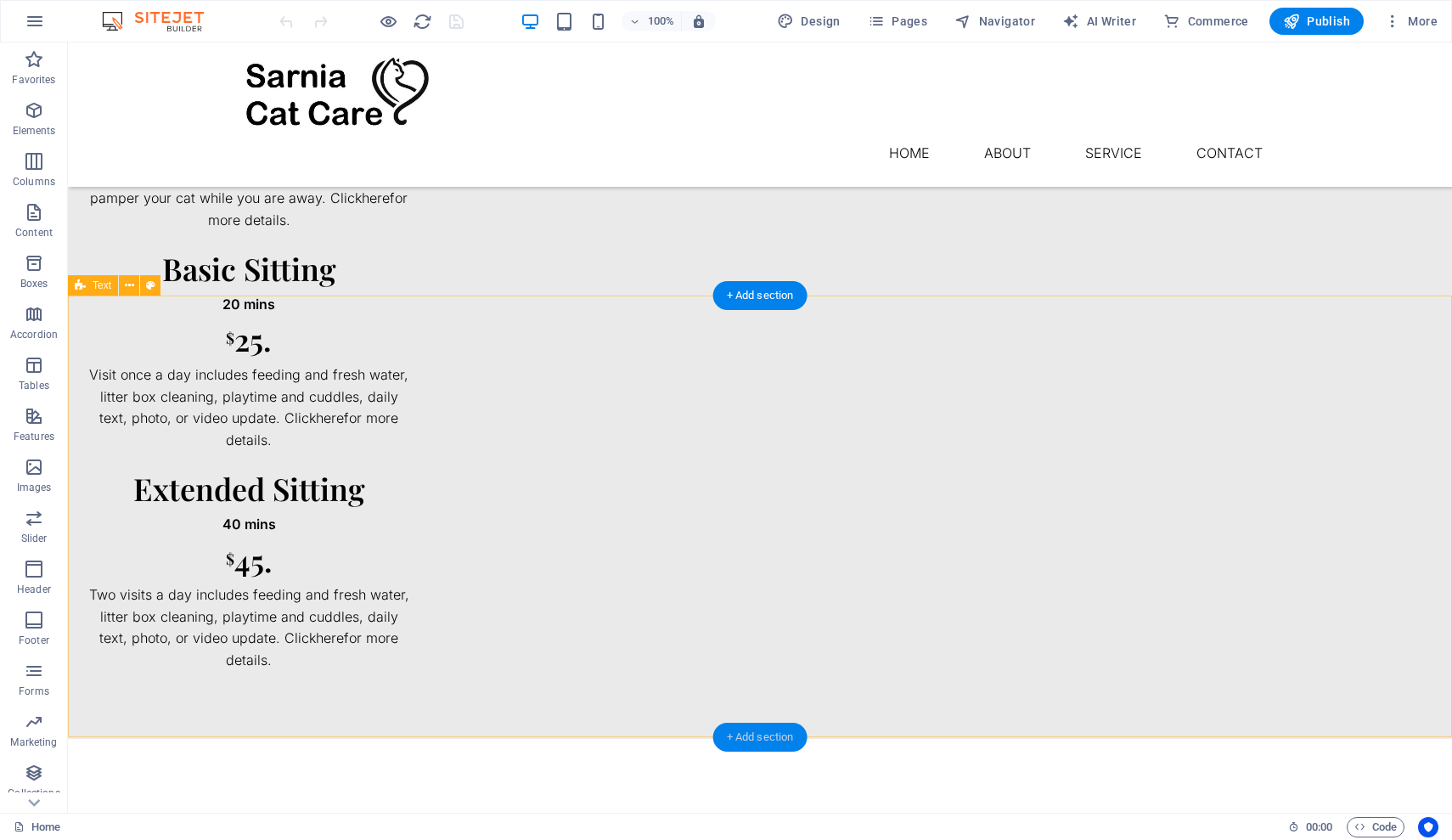 This screenshot has width=1452, height=840. Describe the element at coordinates (34, 232) in the screenshot. I see `p: Content` at that location.